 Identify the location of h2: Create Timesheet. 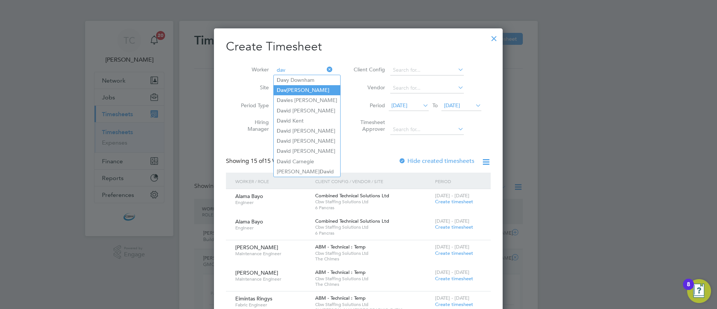
(358, 47).